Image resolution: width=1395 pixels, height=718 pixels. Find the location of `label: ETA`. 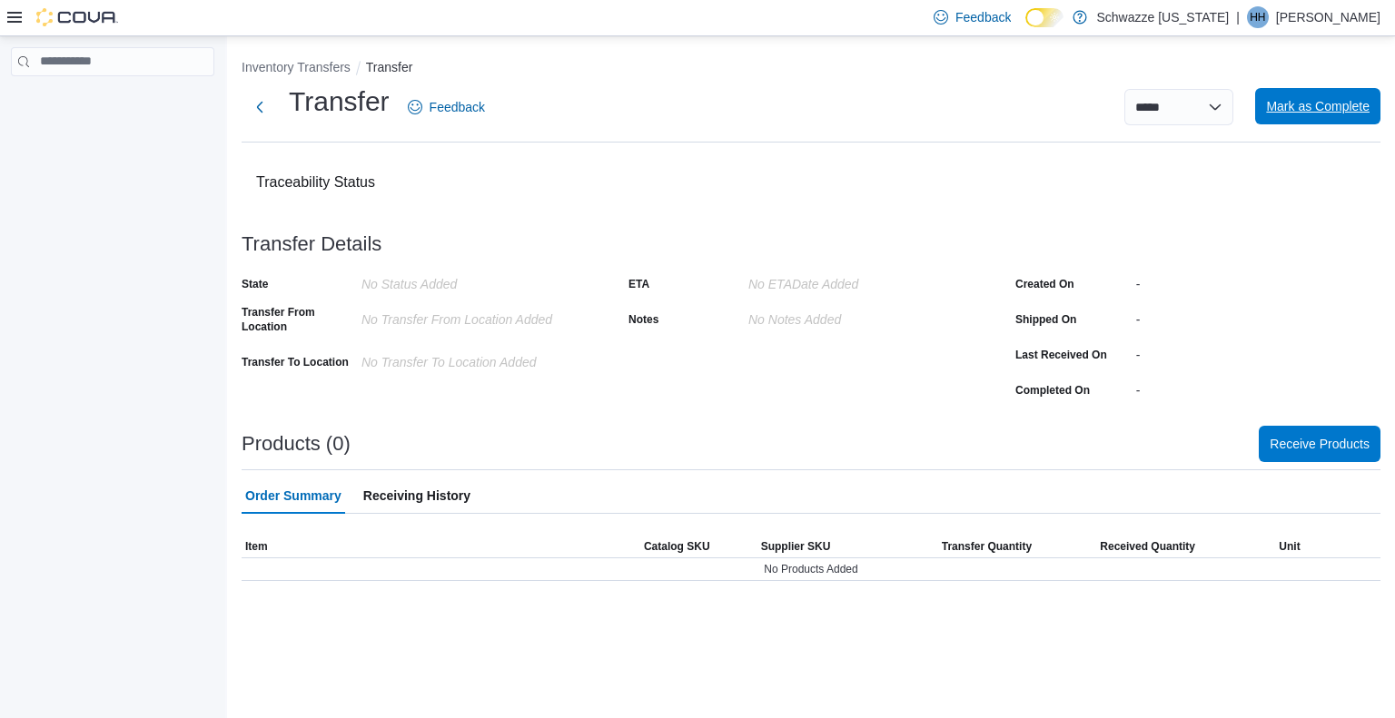

label: ETA is located at coordinates (638, 284).